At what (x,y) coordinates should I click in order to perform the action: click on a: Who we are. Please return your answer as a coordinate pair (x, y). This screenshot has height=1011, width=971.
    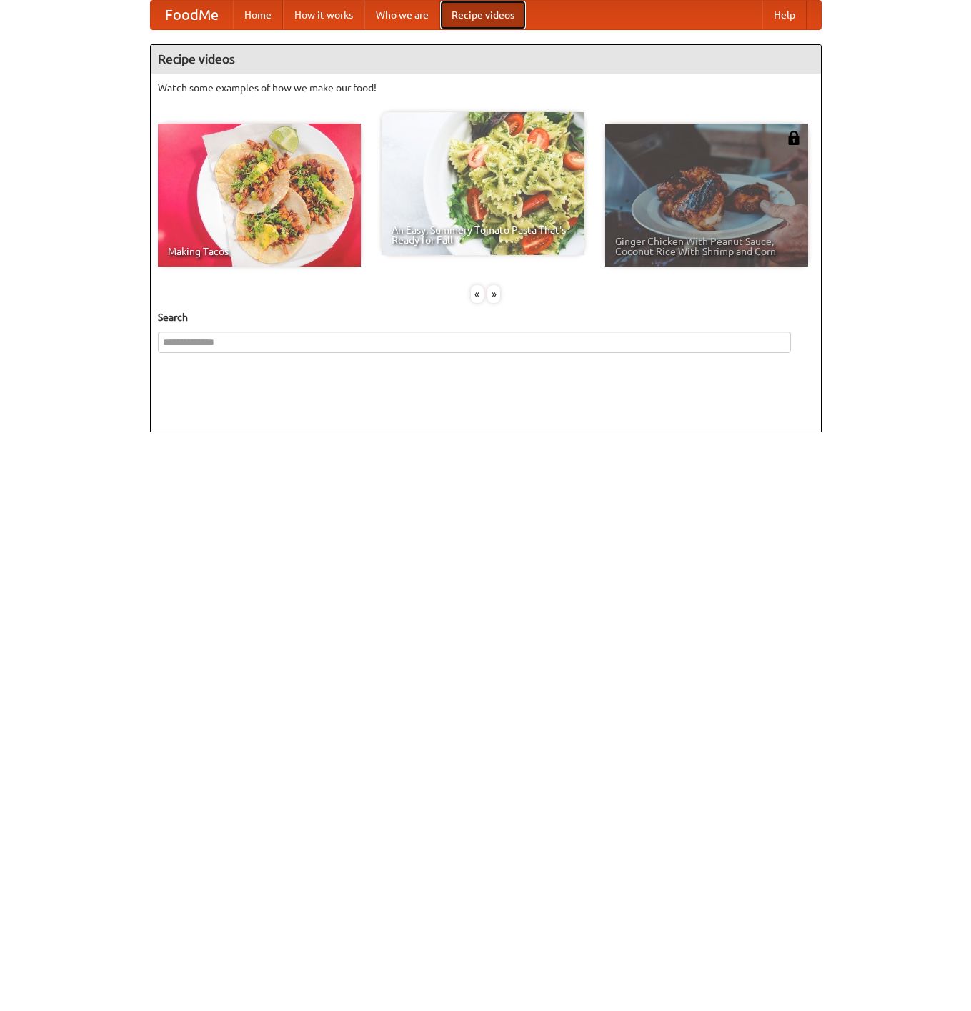
    Looking at the image, I should click on (402, 15).